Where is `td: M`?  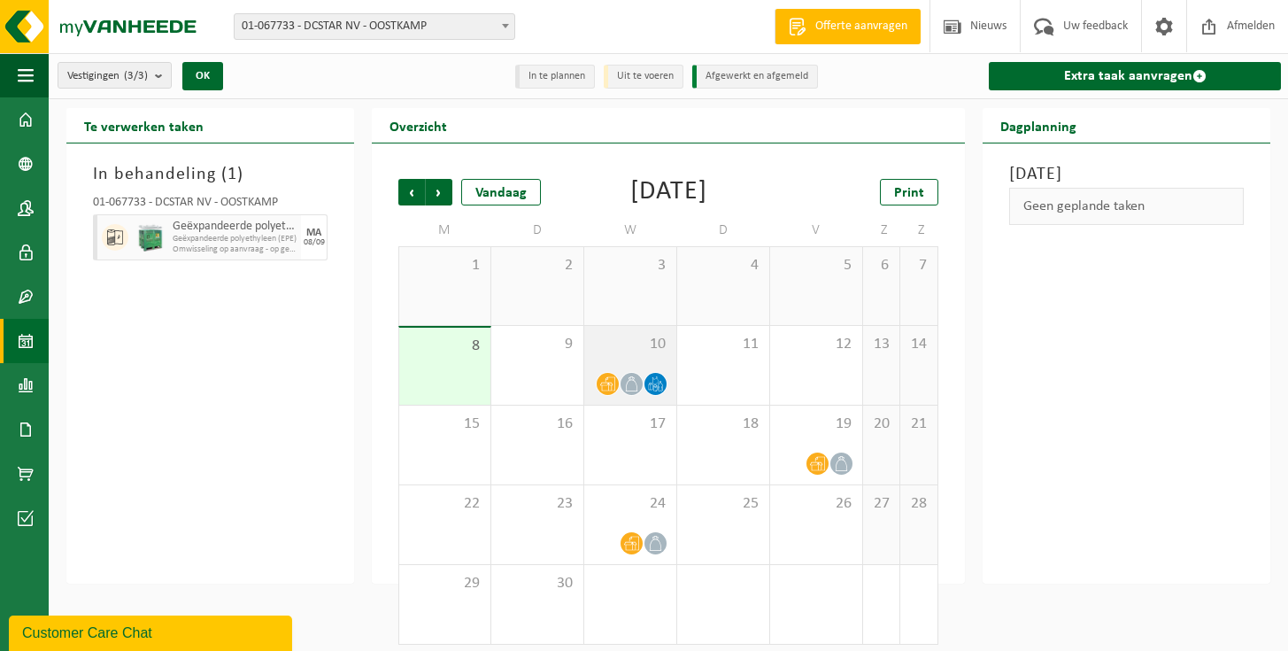 td: M is located at coordinates (444, 230).